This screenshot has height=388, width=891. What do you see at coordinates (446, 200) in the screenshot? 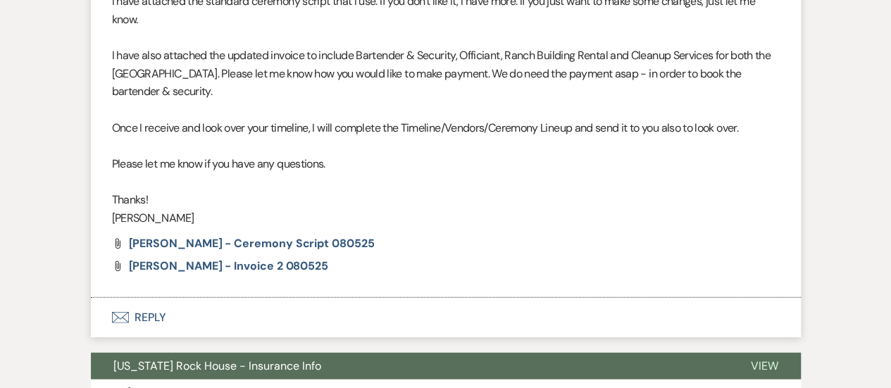
I see `p: Thanks!` at bounding box center [446, 200].